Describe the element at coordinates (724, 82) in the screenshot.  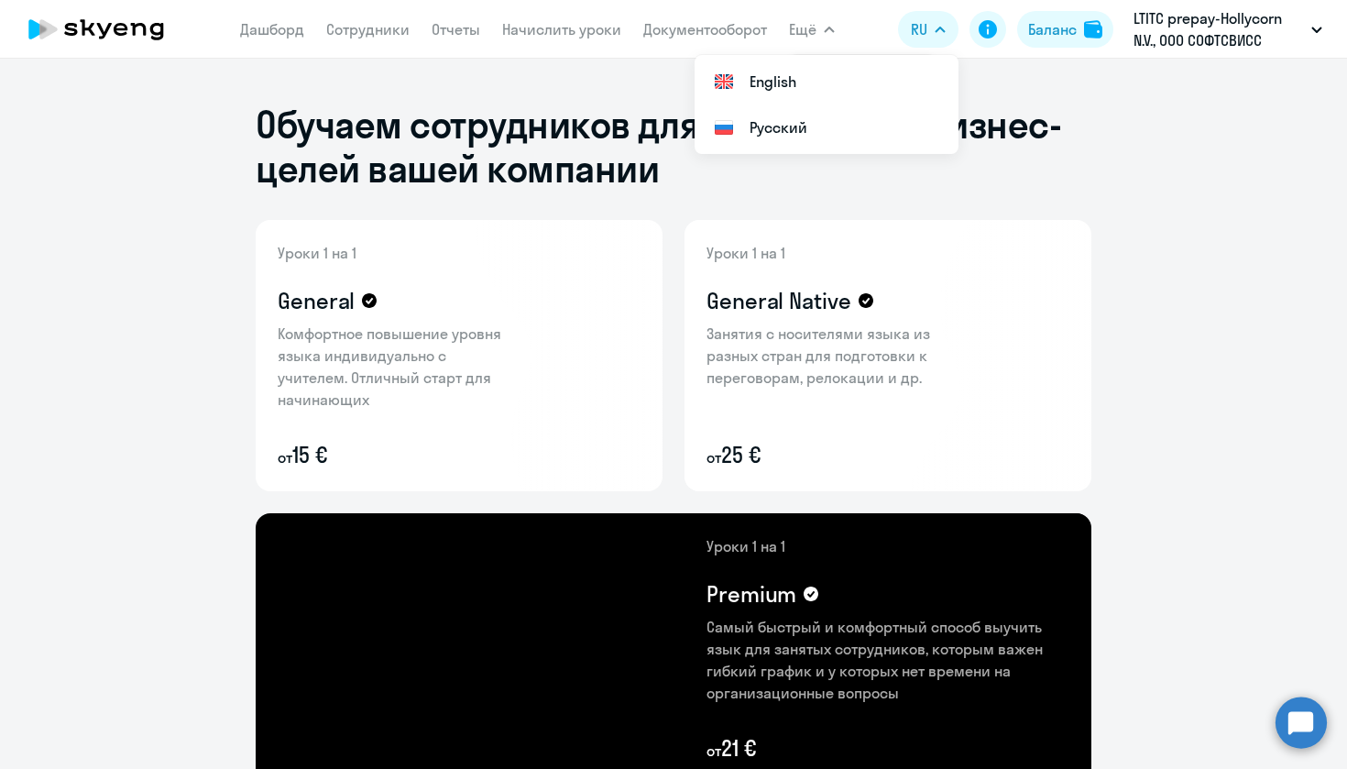
I see `img: English` at that location.